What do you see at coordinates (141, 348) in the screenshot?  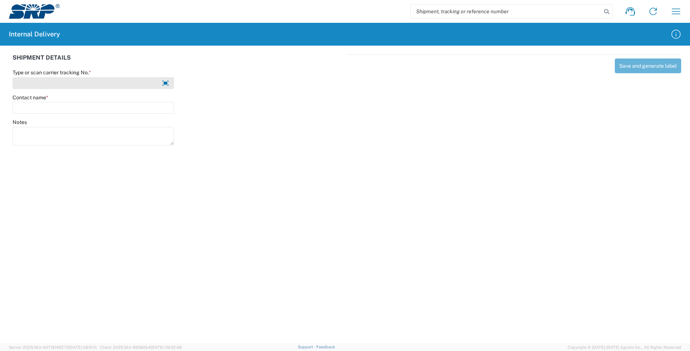 I see `span: Client: 2025.18.0-9839db4` at bounding box center [141, 348].